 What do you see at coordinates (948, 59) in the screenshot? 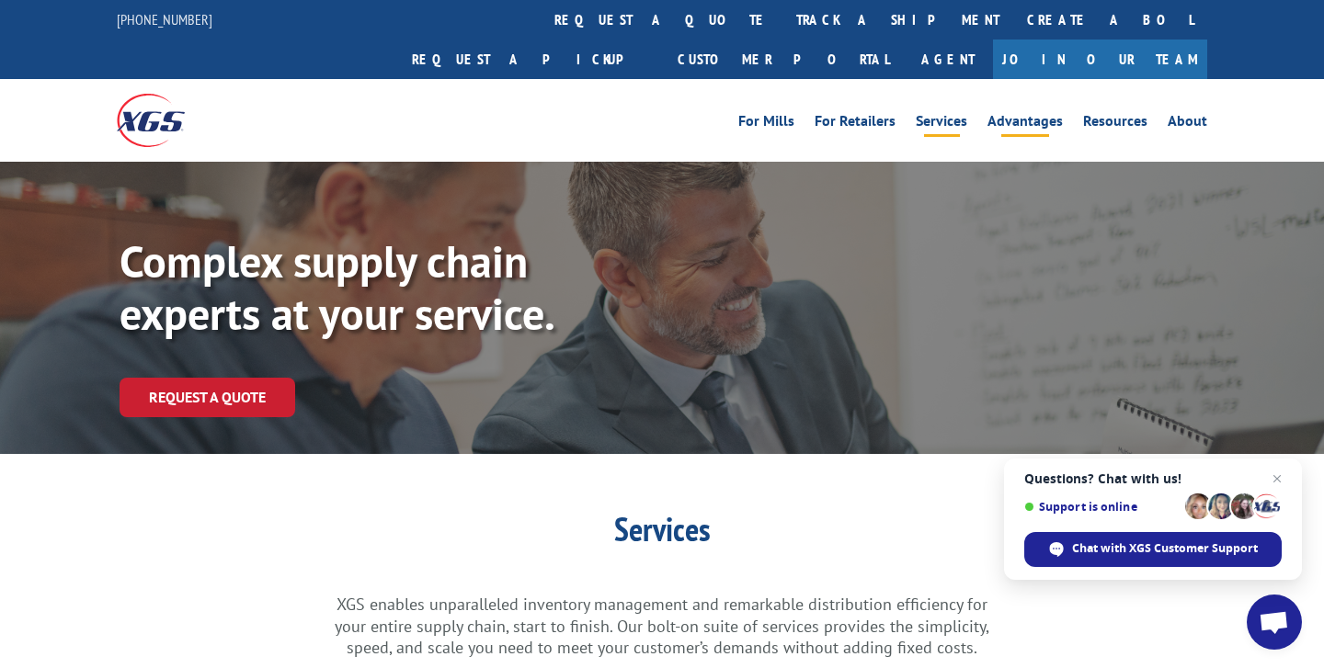
I see `a: Agent` at bounding box center [948, 59].